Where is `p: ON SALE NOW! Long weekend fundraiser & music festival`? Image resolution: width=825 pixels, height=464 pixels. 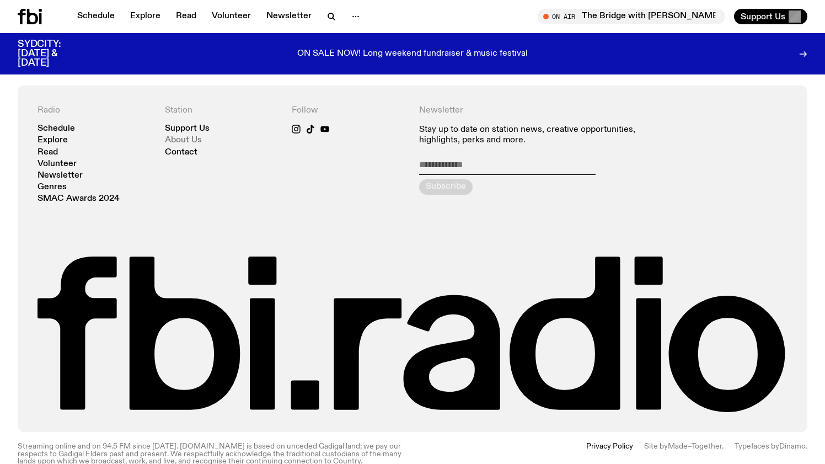
p: ON SALE NOW! Long weekend fundraiser & music festival is located at coordinates (413, 54).